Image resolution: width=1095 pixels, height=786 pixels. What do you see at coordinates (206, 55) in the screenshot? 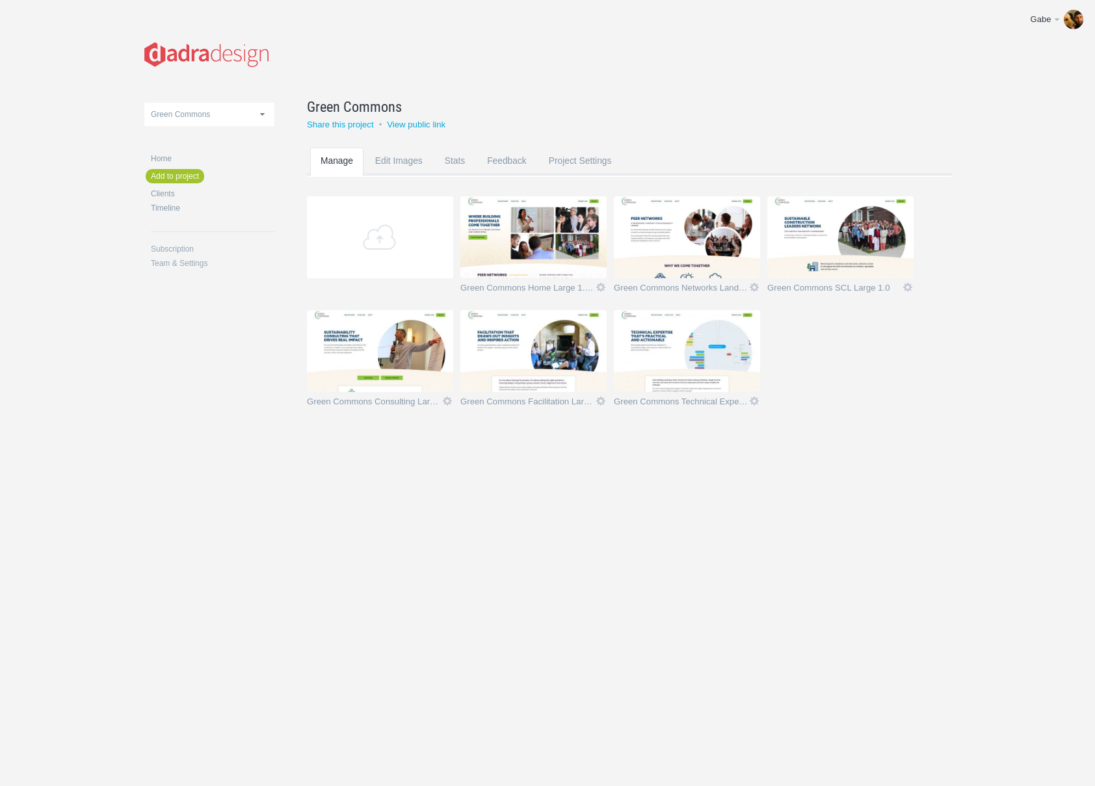
I see `img: dadra-logo_20221125084425.png` at bounding box center [206, 55].